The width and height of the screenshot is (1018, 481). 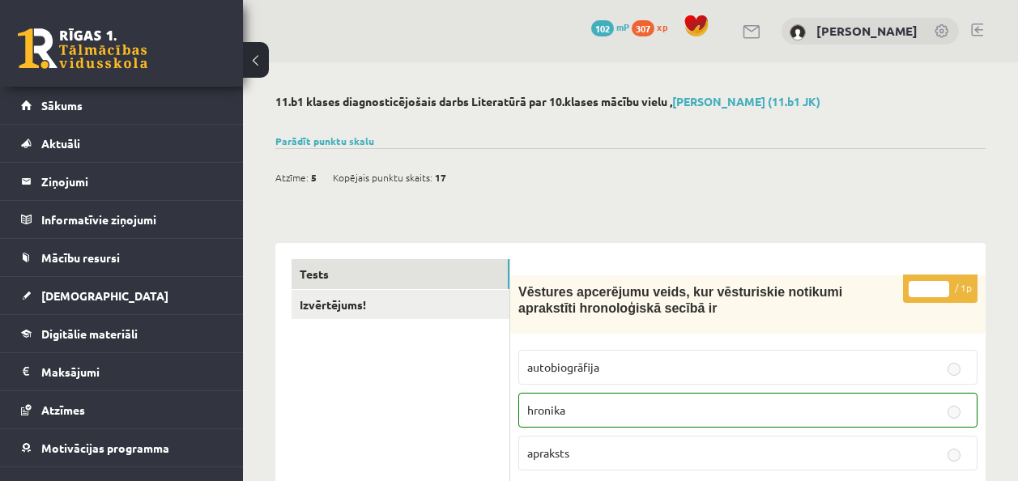 I want to click on span: Vēstures apcerējumu veids, kur vēsturiskie notikumi aprakstīti hronoloģiskā secībā ir, so click(x=681, y=301).